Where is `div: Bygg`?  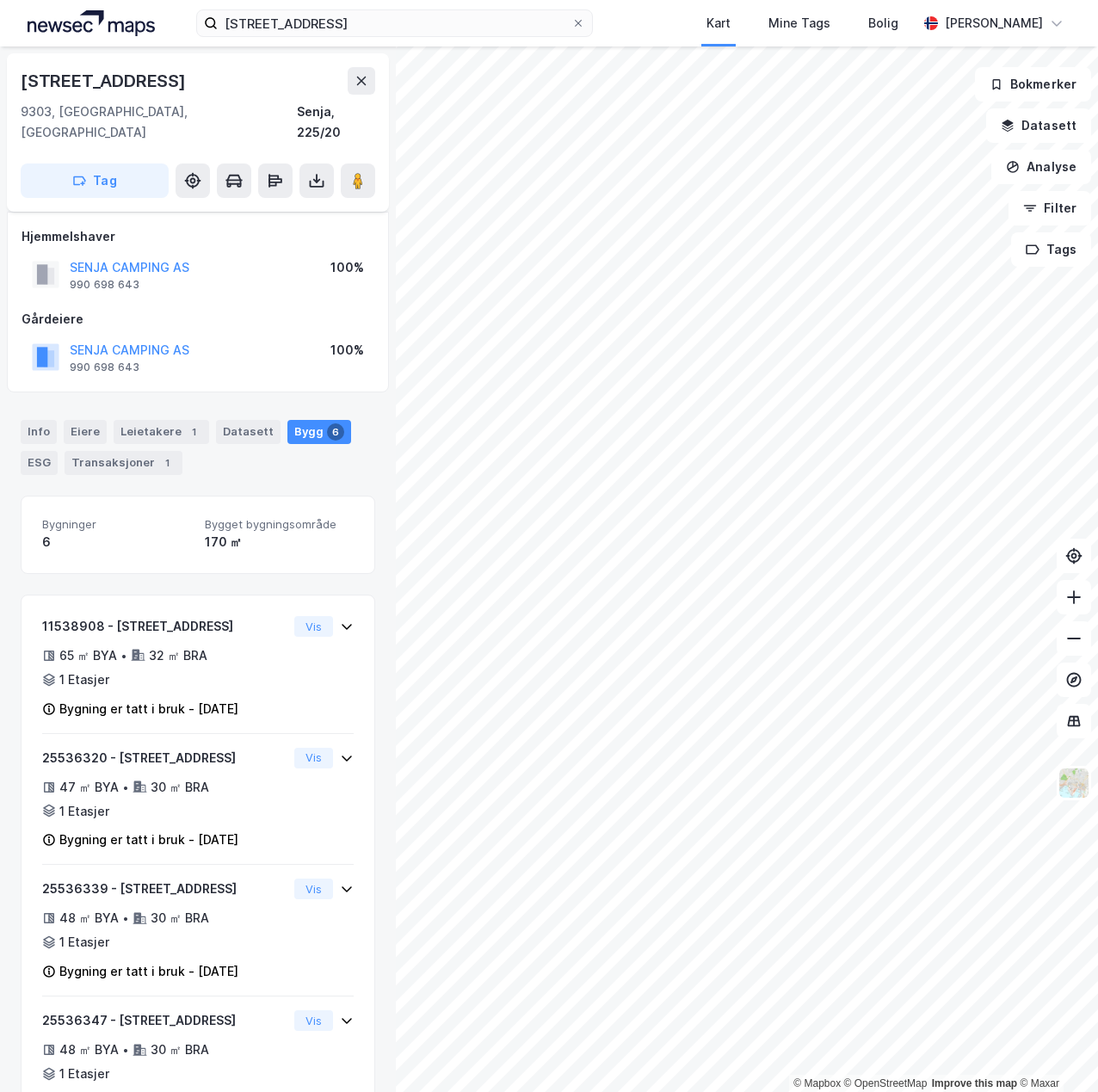 div: Bygg is located at coordinates (319, 432).